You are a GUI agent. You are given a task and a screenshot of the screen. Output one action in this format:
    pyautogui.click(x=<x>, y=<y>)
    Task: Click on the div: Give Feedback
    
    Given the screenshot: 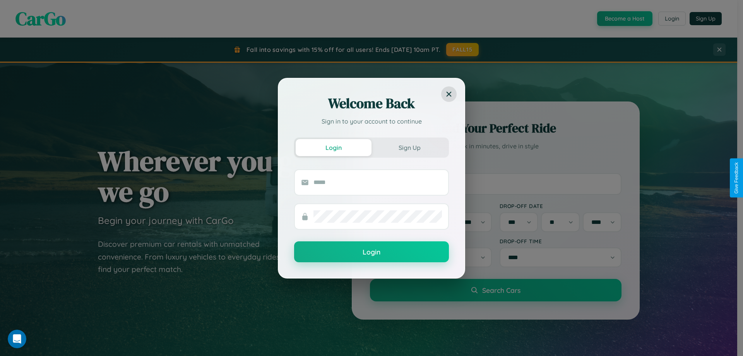 What is the action you would take?
    pyautogui.click(x=737, y=178)
    